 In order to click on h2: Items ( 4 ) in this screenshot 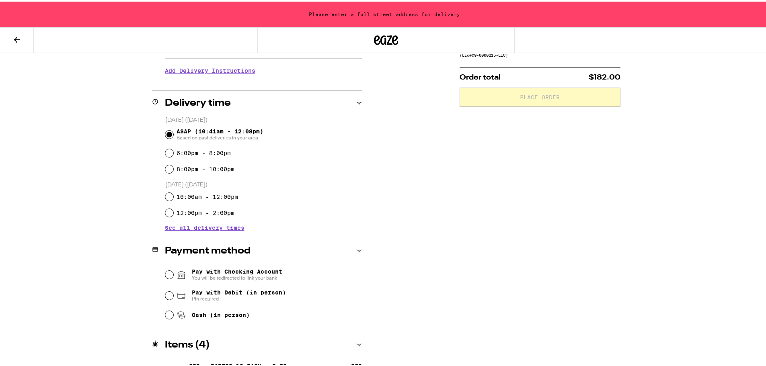, I will do `click(187, 344)`.